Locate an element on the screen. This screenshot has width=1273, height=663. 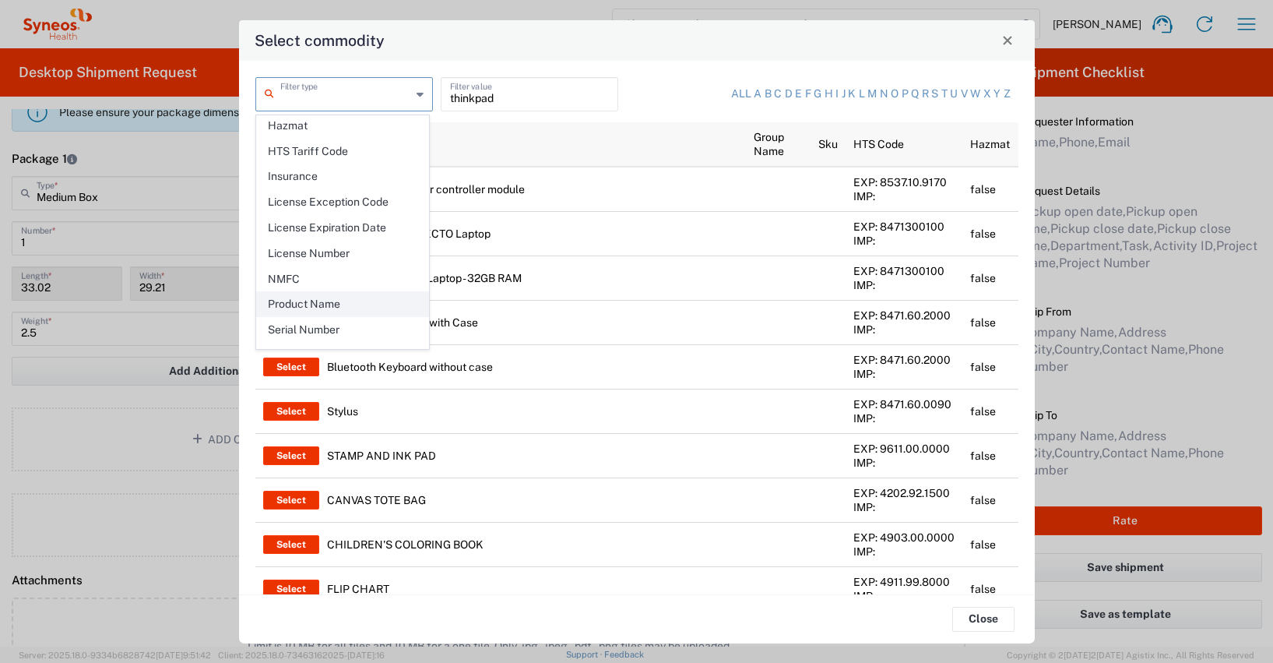
a: v is located at coordinates (964, 94).